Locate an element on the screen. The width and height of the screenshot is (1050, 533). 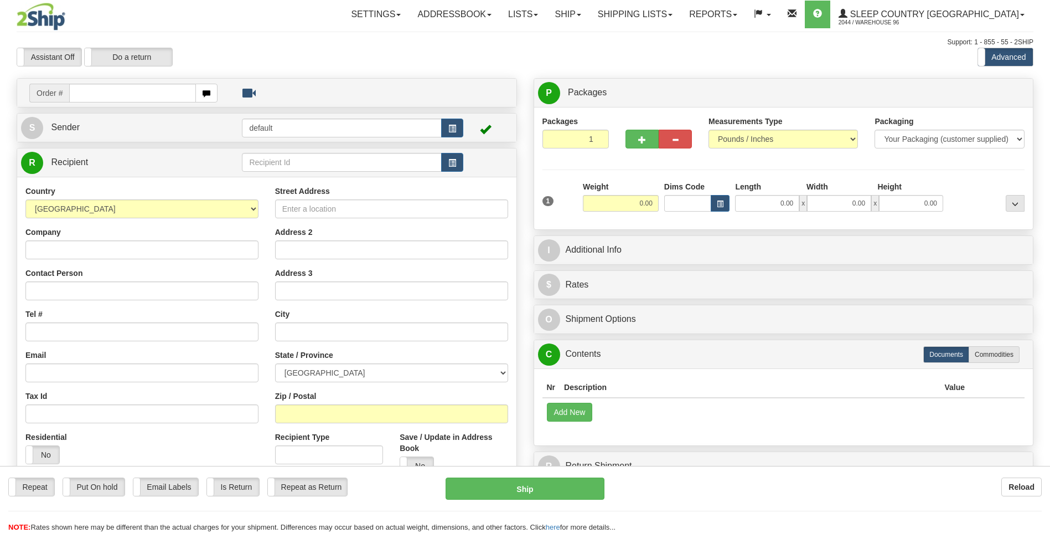
a: $Rates is located at coordinates (784, 285).